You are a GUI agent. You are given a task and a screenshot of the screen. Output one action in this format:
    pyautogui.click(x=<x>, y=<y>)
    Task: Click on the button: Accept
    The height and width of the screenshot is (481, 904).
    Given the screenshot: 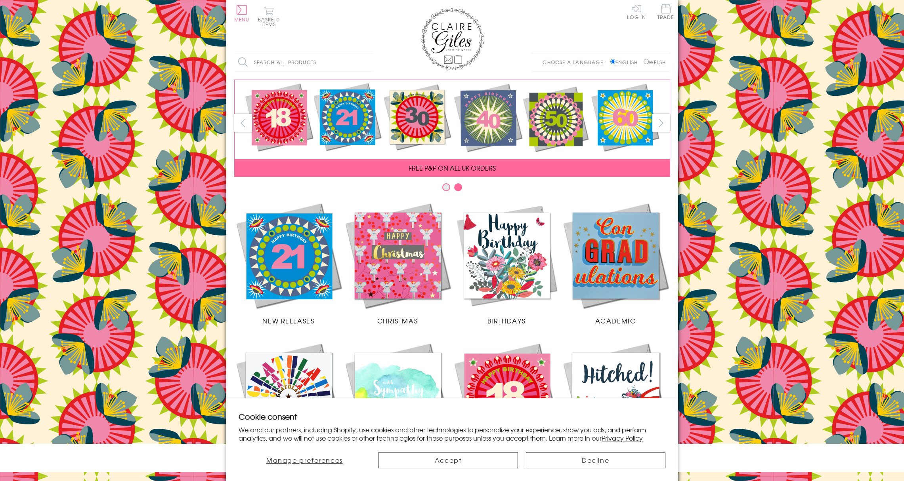 What is the action you would take?
    pyautogui.click(x=448, y=460)
    